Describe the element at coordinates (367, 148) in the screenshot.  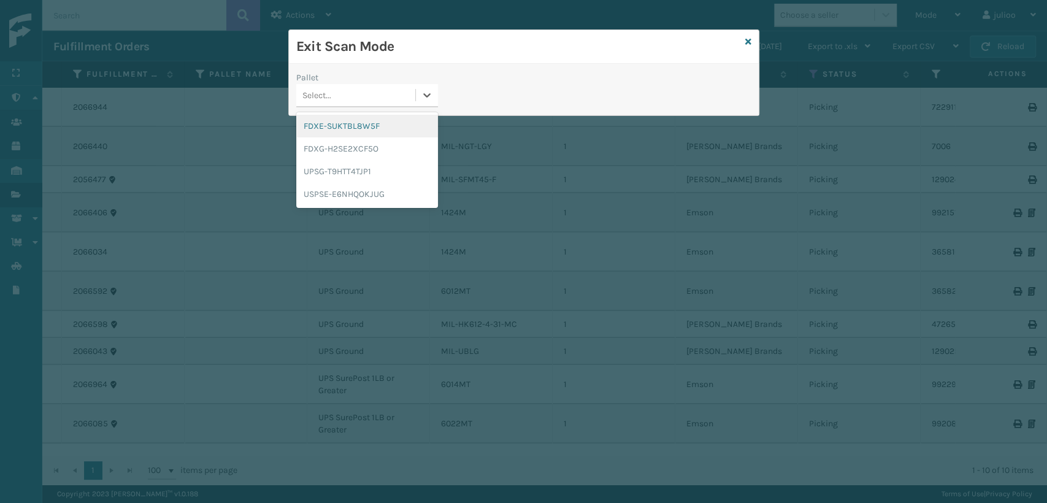
I see `div: FDXG-H2SE2XCF5O` at that location.